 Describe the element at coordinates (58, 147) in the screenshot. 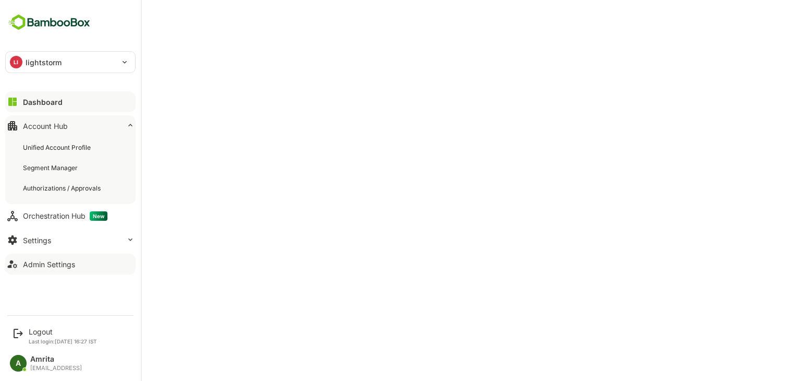

I see `div: Unified Account Profile` at that location.